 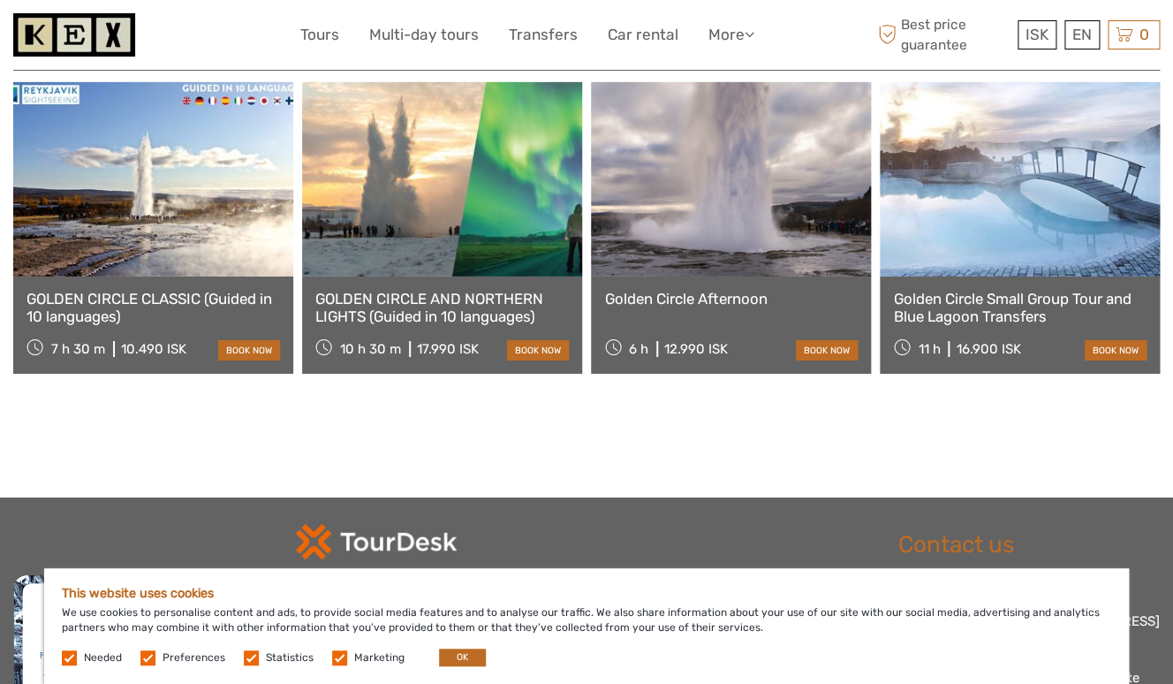 I want to click on button: OK, so click(x=462, y=657).